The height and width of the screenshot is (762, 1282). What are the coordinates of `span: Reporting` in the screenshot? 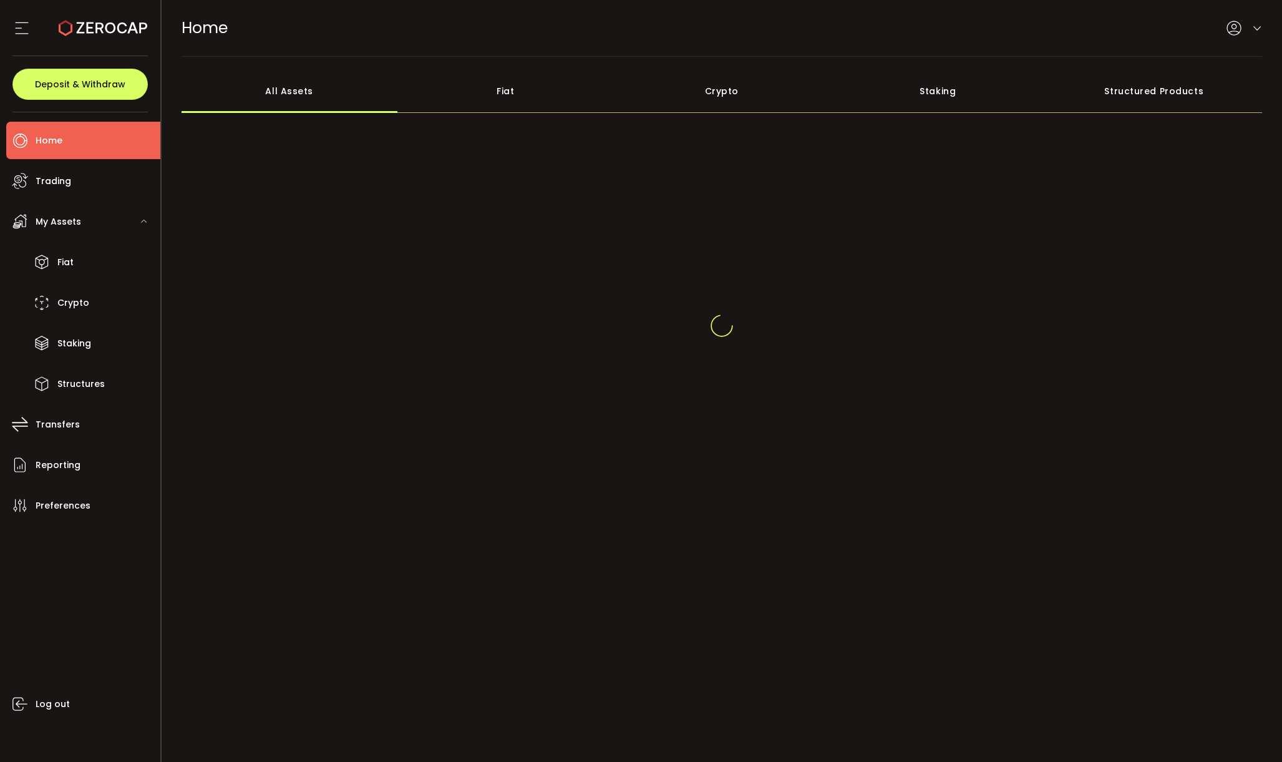 It's located at (58, 465).